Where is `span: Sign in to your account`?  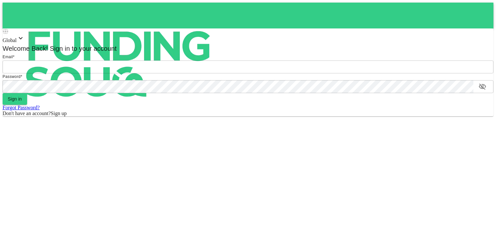
span: Sign in to your account is located at coordinates (82, 48).